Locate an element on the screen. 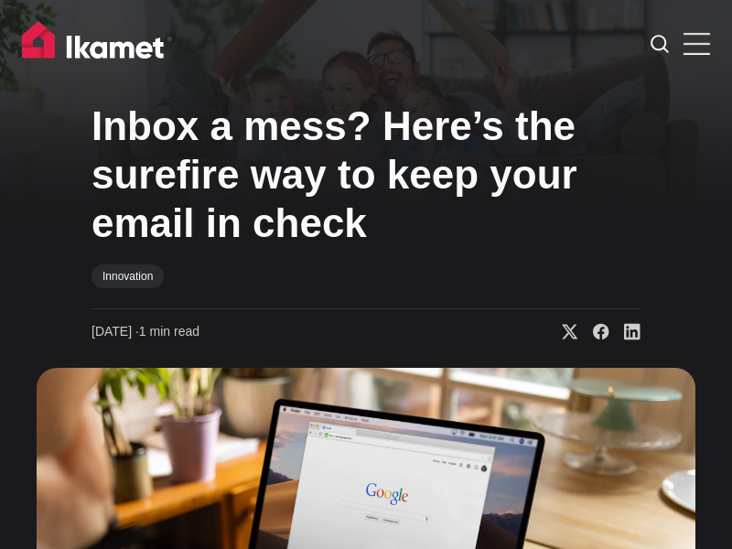  img: Ikamet home is located at coordinates (97, 44).